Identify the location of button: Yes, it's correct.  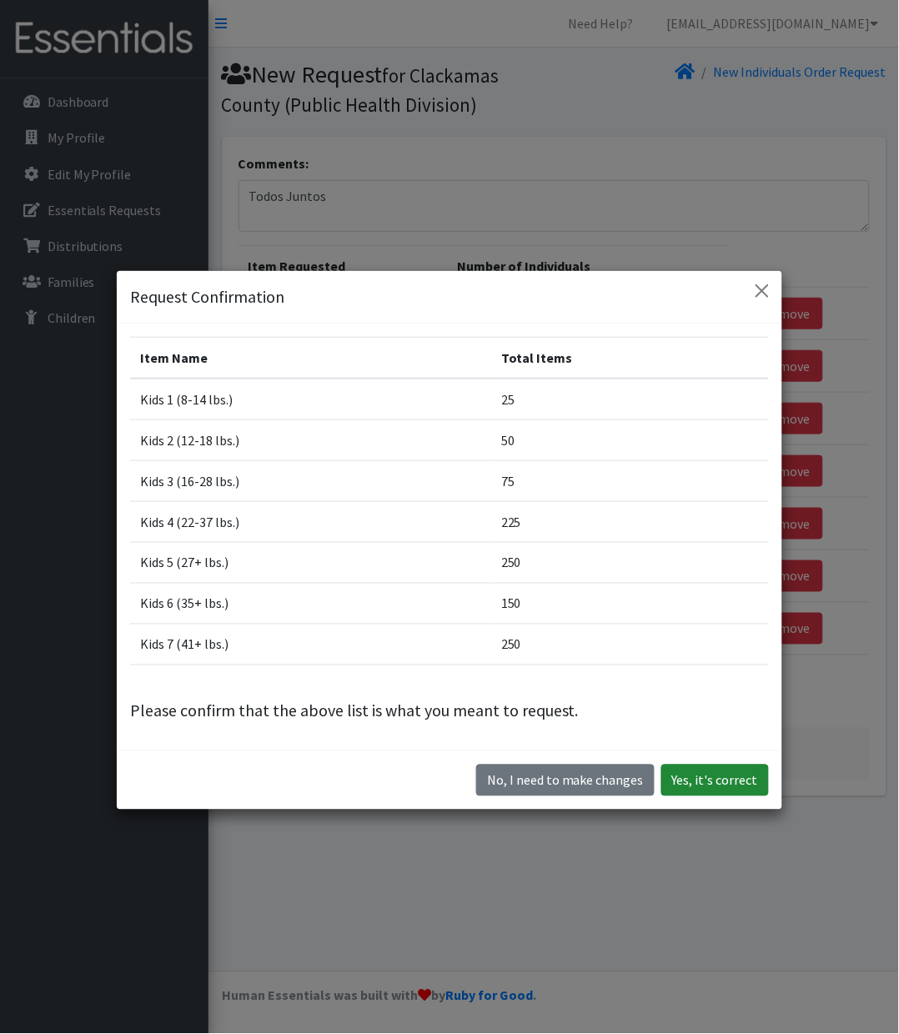
(714, 780).